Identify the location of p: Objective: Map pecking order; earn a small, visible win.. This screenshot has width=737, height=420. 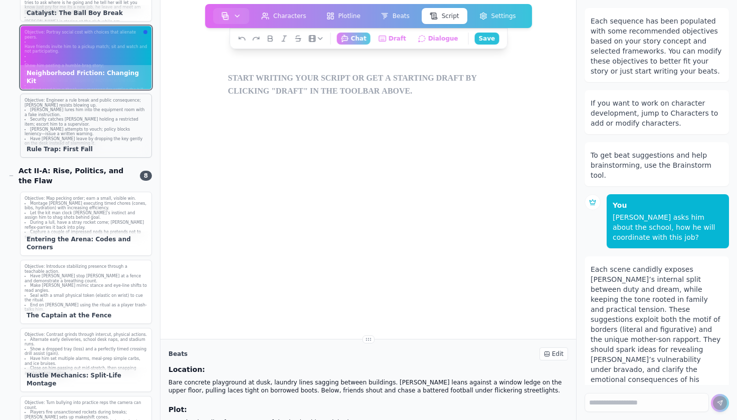
(86, 199).